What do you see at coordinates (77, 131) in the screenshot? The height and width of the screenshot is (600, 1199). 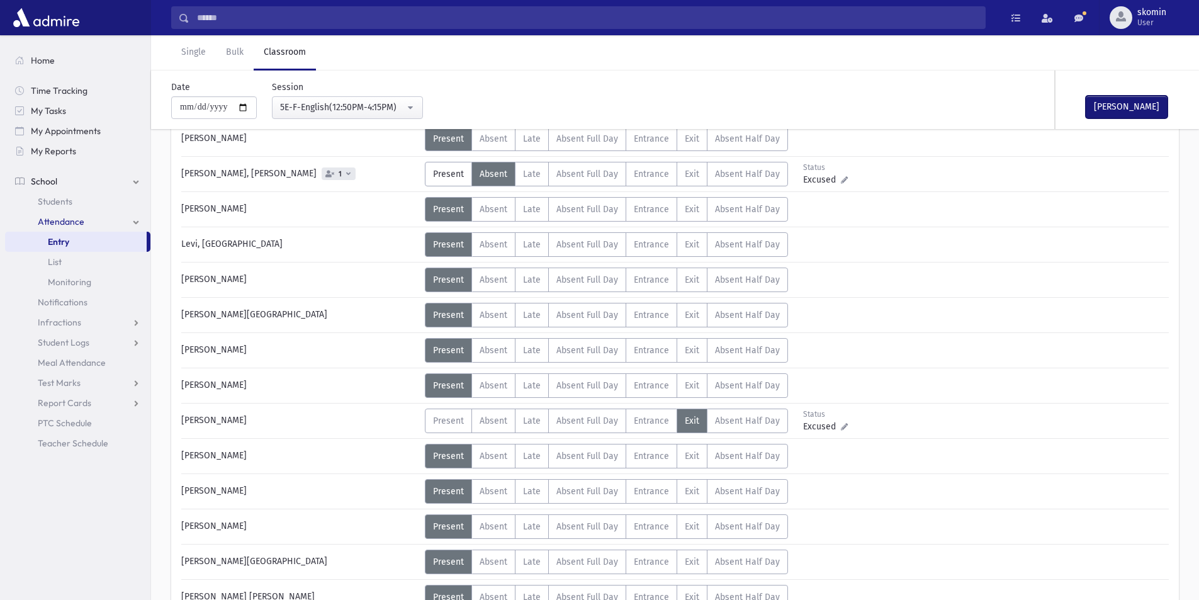 I see `a: My Appointments` at bounding box center [77, 131].